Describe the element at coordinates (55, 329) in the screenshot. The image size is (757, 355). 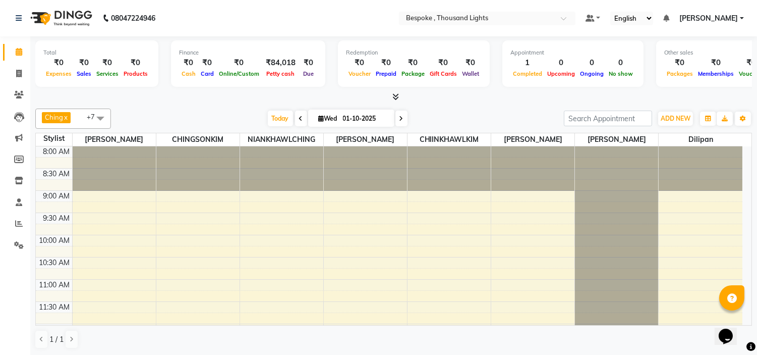
I see `div: 12:00 PM` at that location.